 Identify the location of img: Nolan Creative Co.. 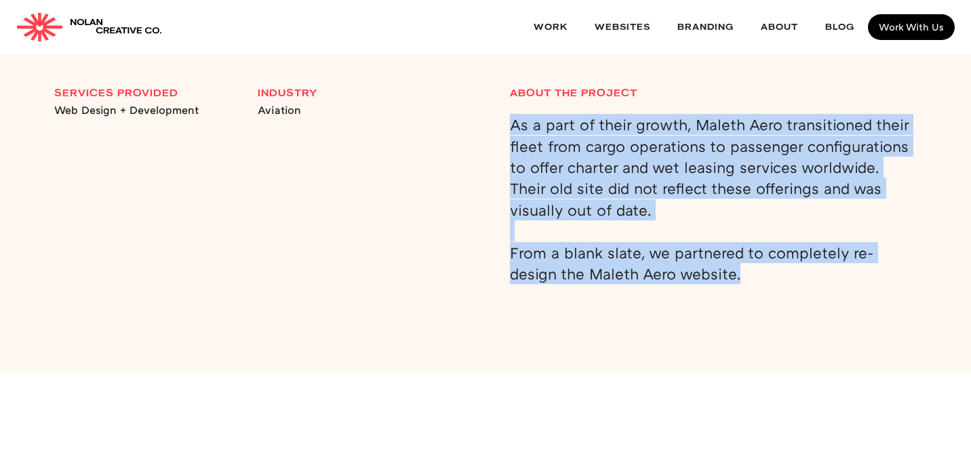
(39, 27).